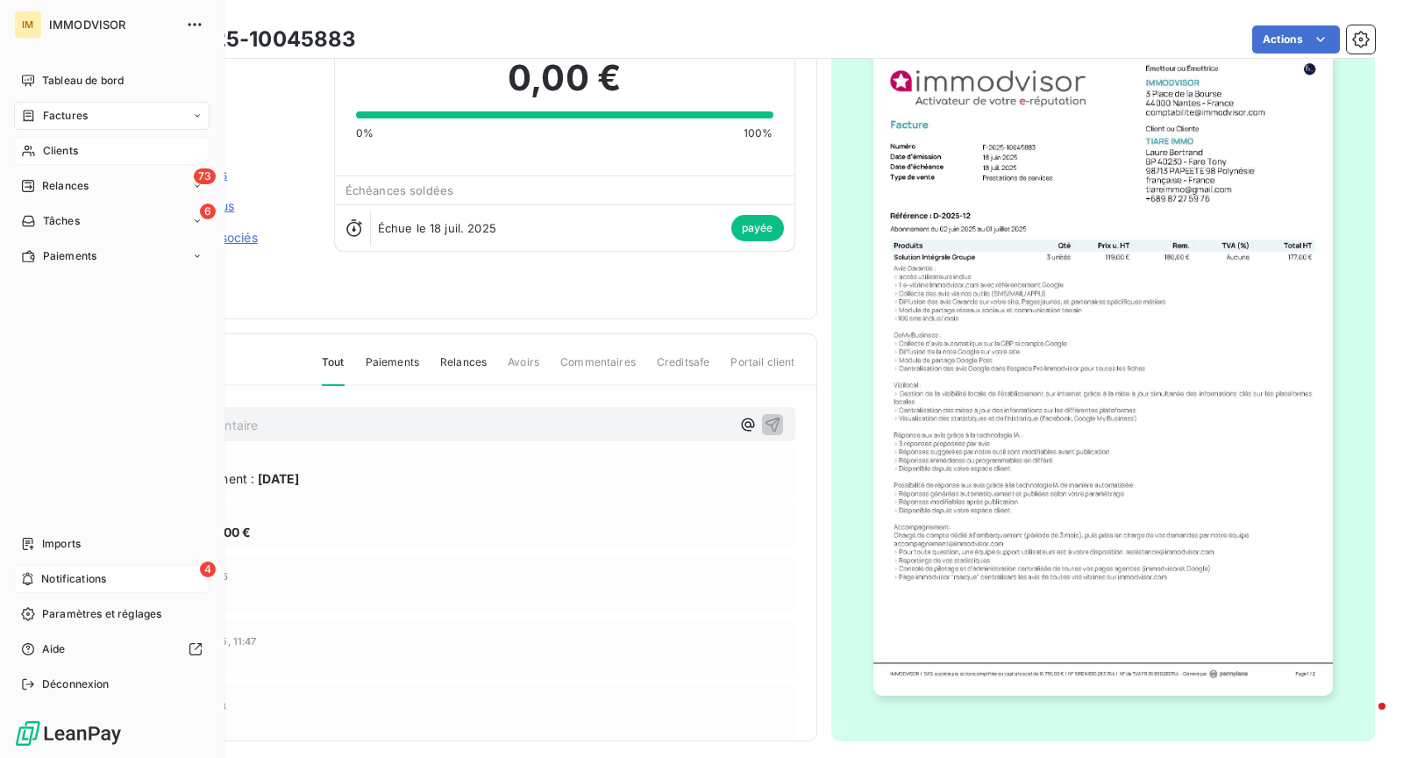  I want to click on span: Tâches, so click(61, 221).